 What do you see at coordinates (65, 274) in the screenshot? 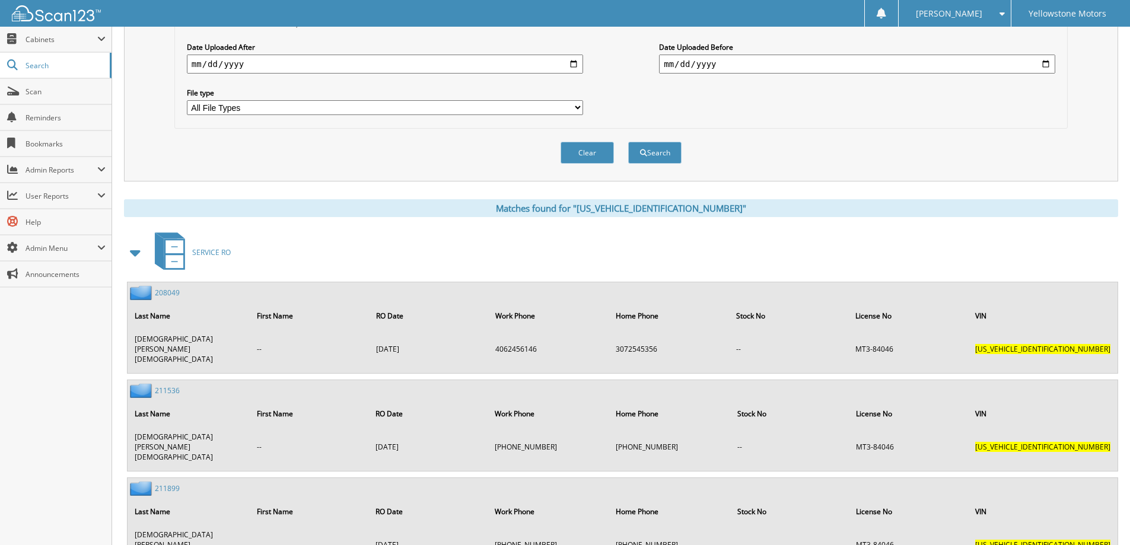
I see `span: Announcements` at bounding box center [65, 274].